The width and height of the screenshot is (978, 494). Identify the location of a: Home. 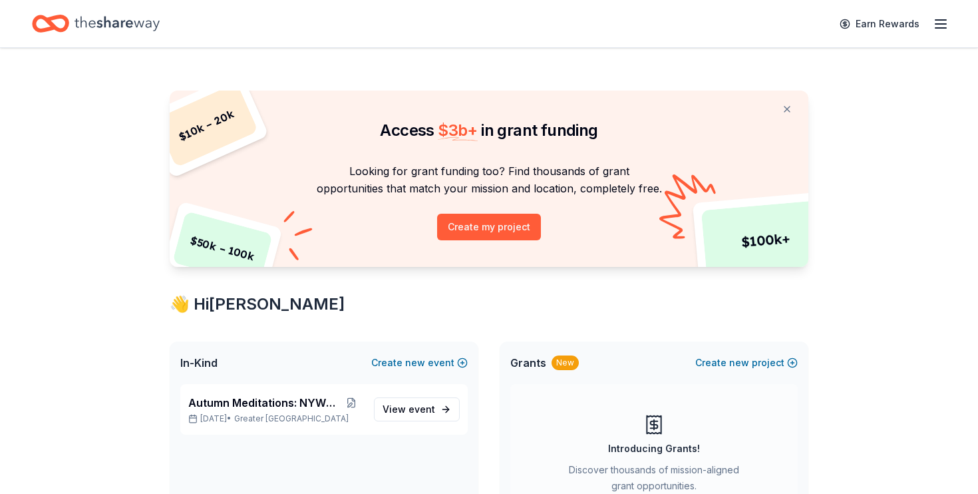
(96, 23).